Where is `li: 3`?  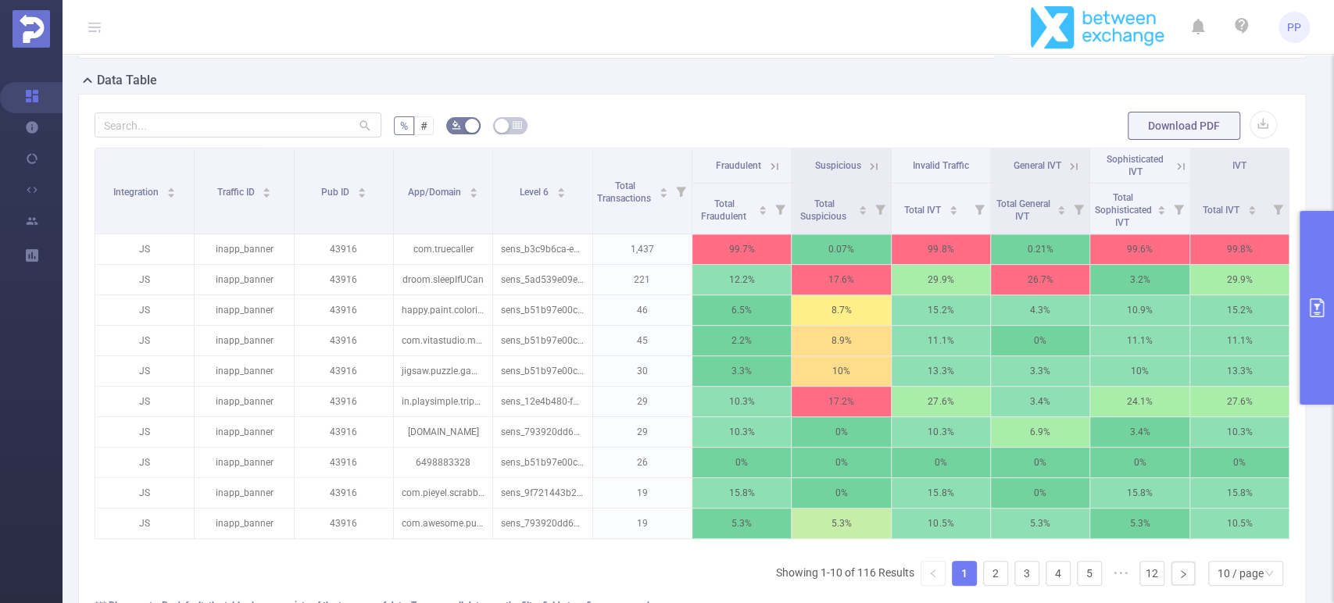 li: 3 is located at coordinates (1027, 574).